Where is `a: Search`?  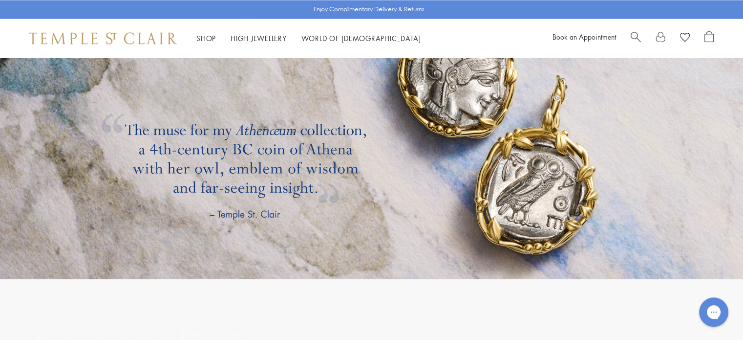 a: Search is located at coordinates (636, 38).